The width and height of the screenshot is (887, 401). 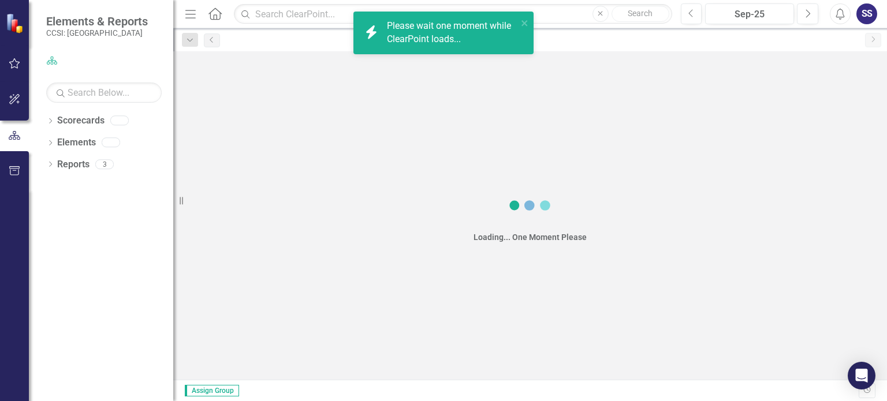 What do you see at coordinates (104, 92) in the screenshot?
I see `input: Search Below...` at bounding box center [104, 92].